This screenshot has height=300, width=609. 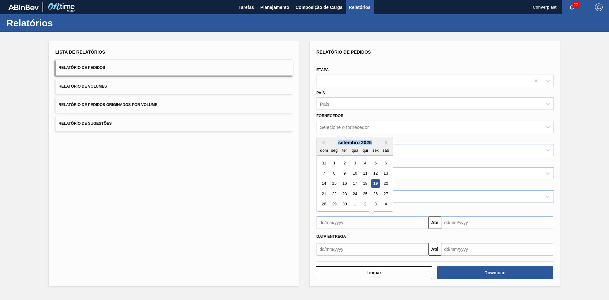 I want to click on button: Relatório de Sugestões, so click(x=174, y=123).